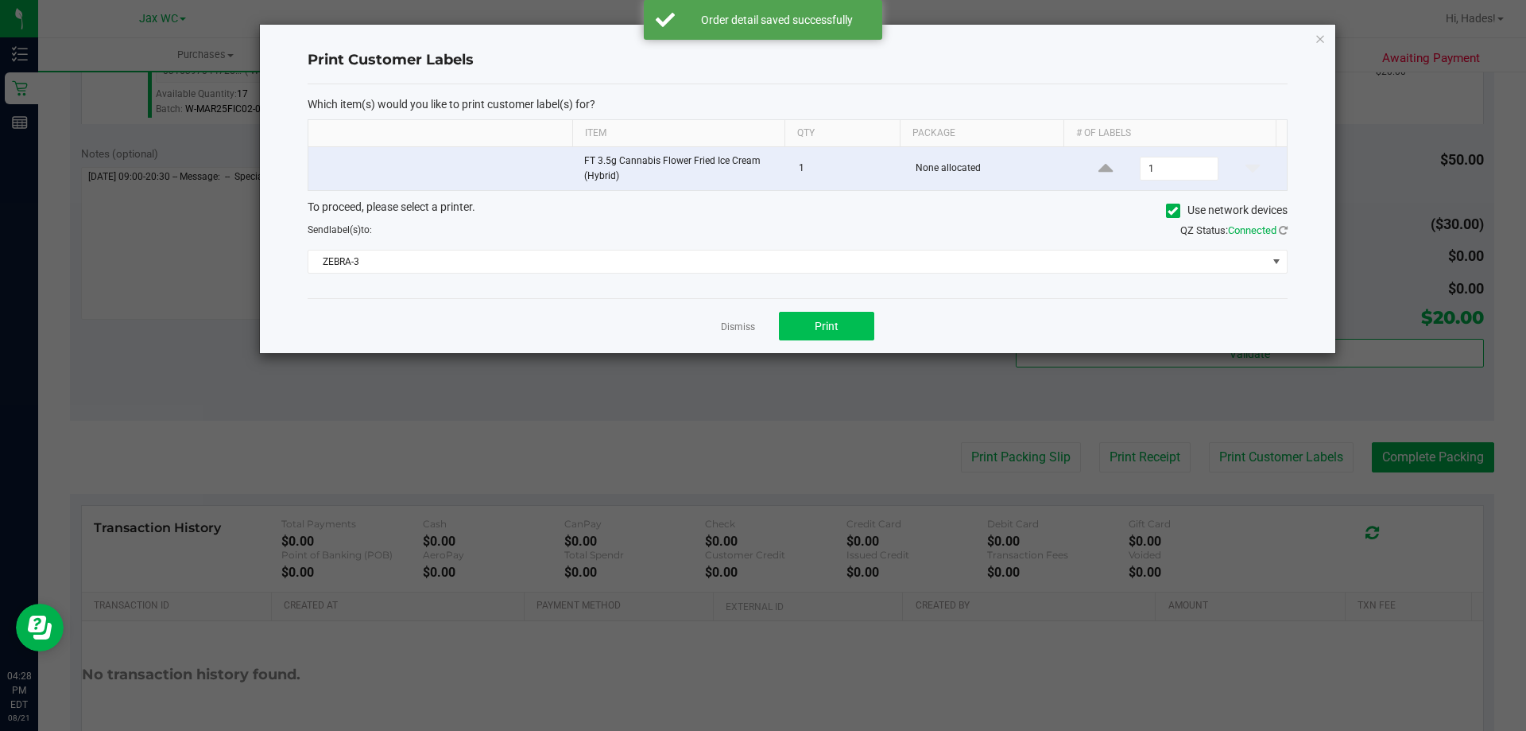  What do you see at coordinates (989, 169) in the screenshot?
I see `td: None allocated` at bounding box center [989, 169].